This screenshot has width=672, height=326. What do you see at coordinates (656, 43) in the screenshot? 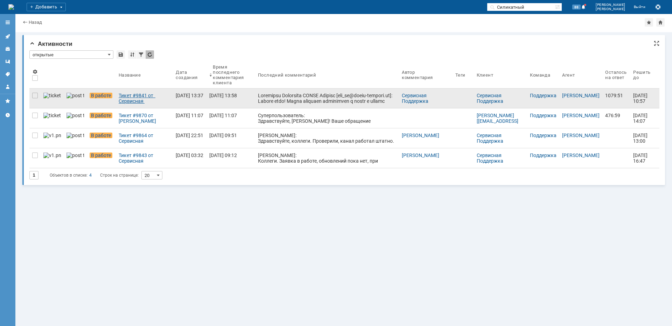
I see `div: На всю страницу` at bounding box center [656, 43].